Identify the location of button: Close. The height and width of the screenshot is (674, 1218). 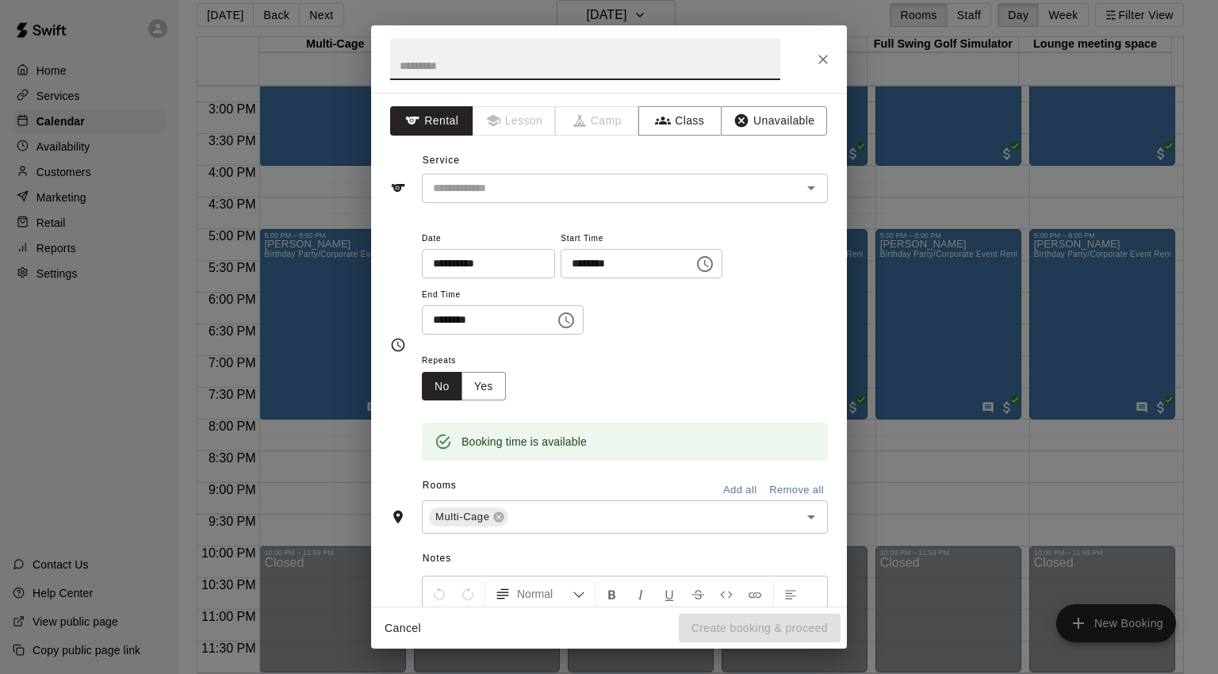
(823, 59).